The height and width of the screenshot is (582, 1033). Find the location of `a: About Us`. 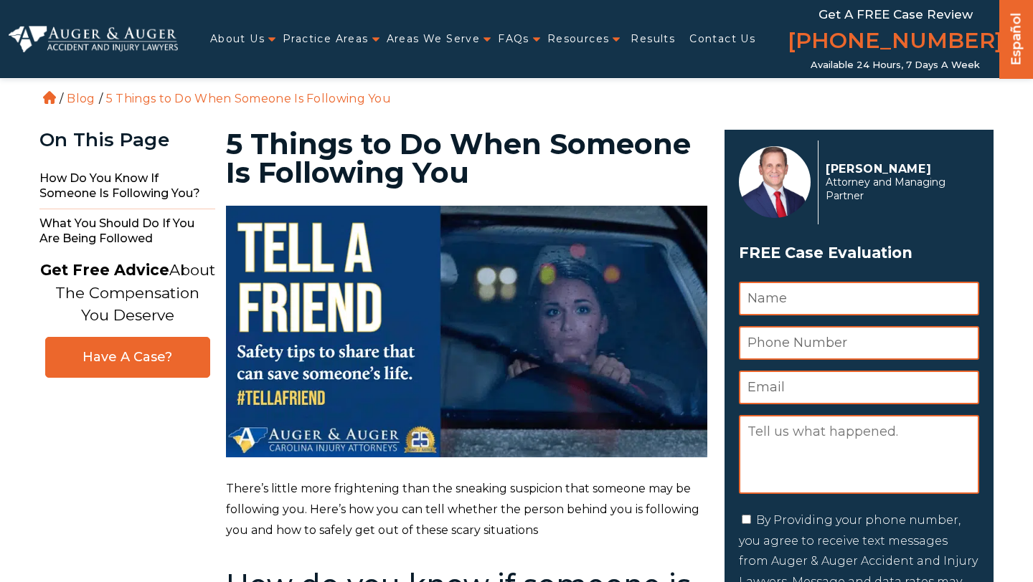

a: About Us is located at coordinates (237, 39).